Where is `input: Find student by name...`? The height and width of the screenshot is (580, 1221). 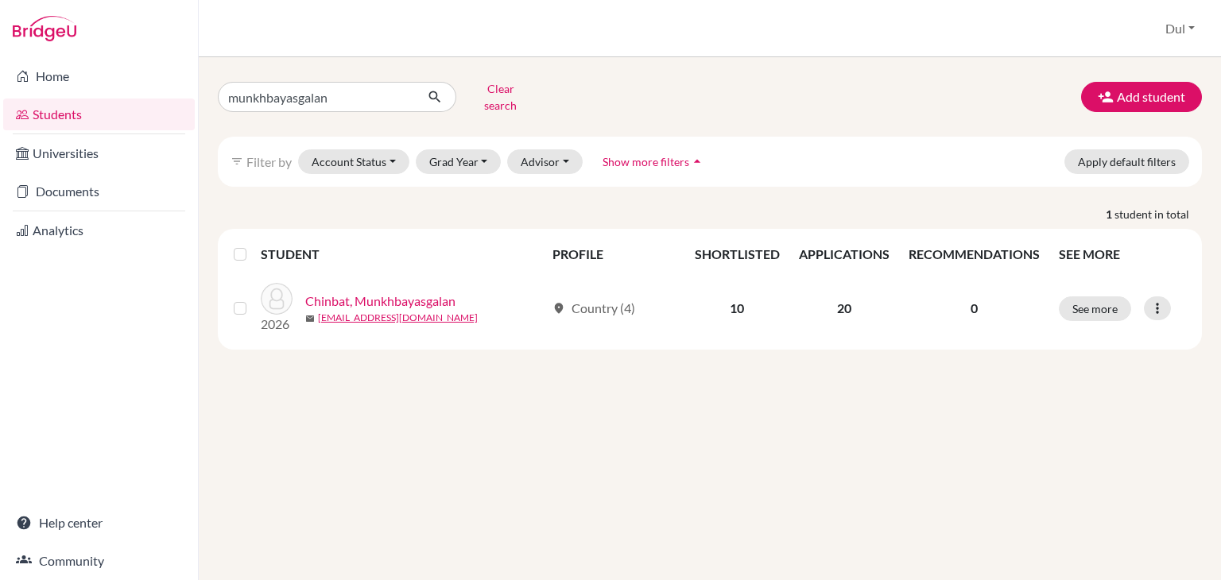
input: Find student by name... is located at coordinates (316, 97).